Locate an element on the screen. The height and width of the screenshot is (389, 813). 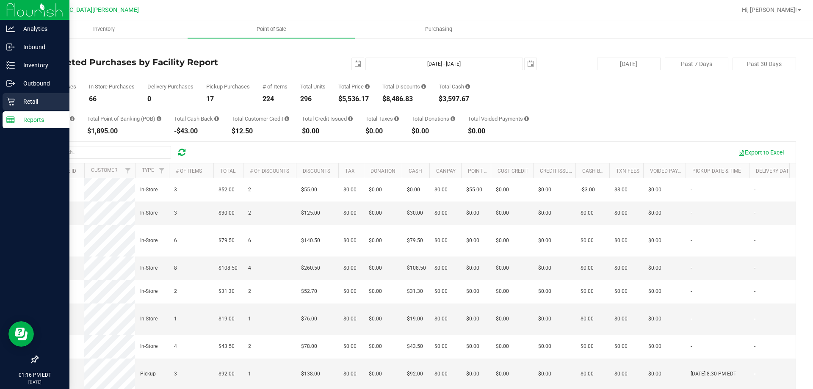
a: Cust Credit is located at coordinates (513, 171).